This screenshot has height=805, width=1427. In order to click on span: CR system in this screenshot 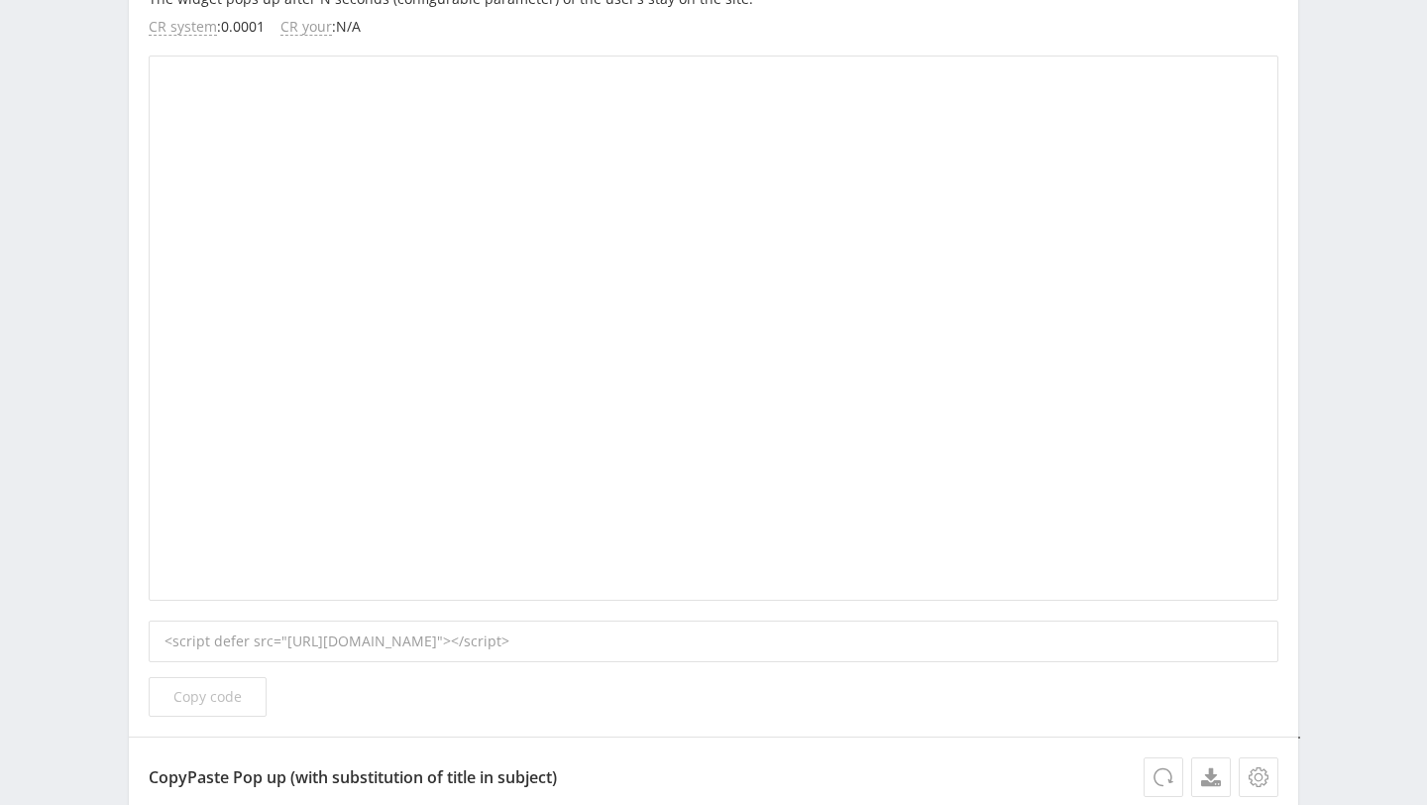, I will do `click(182, 27)`.